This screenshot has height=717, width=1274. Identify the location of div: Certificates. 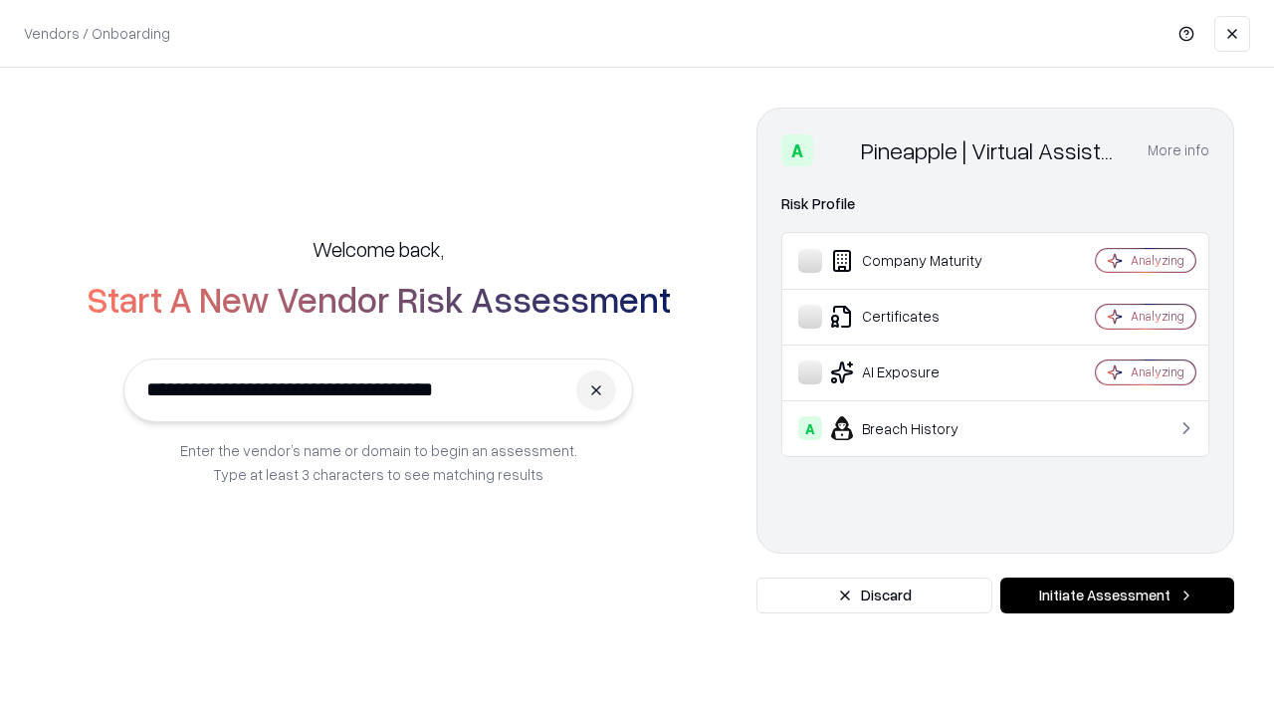
(917, 316).